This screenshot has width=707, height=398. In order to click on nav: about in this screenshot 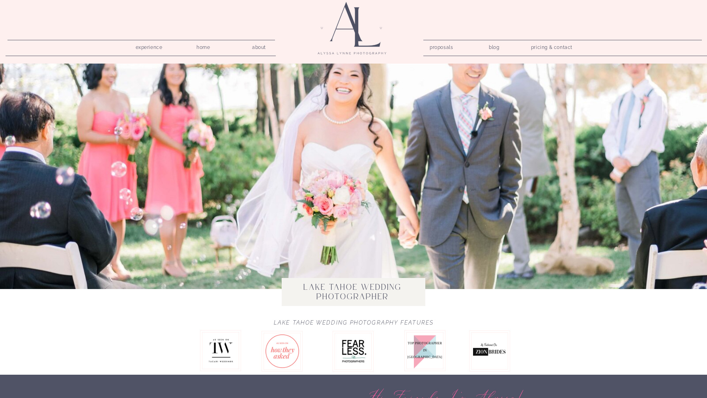, I will do `click(259, 46)`.